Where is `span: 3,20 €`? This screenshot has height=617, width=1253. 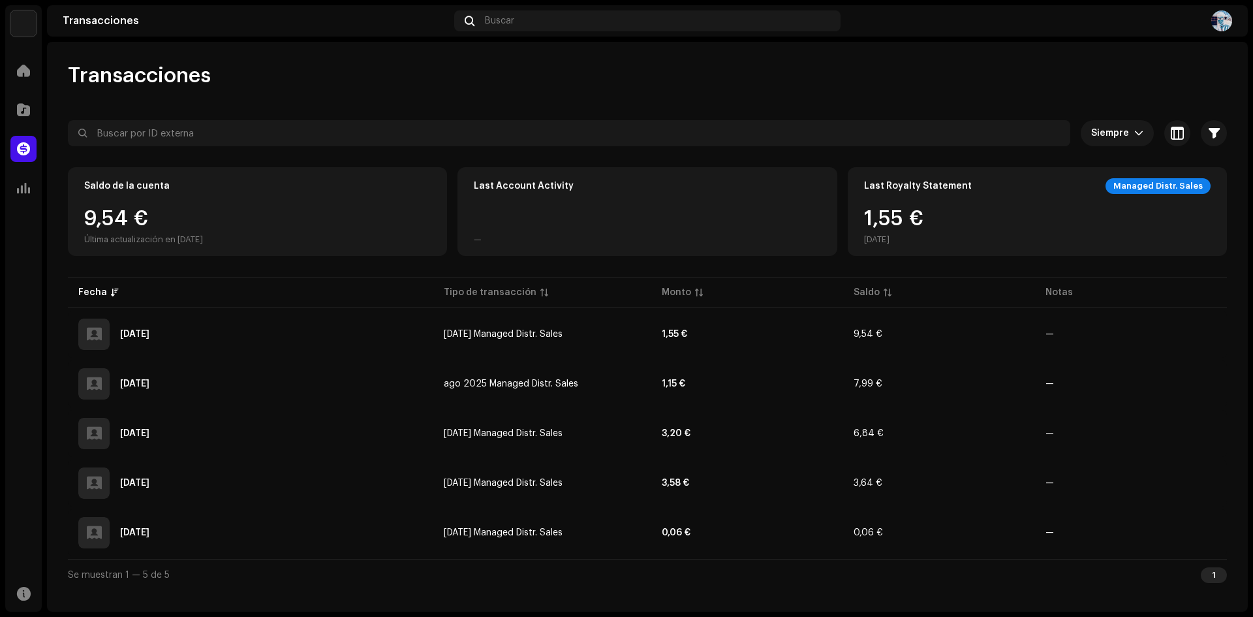 span: 3,20 € is located at coordinates (676, 433).